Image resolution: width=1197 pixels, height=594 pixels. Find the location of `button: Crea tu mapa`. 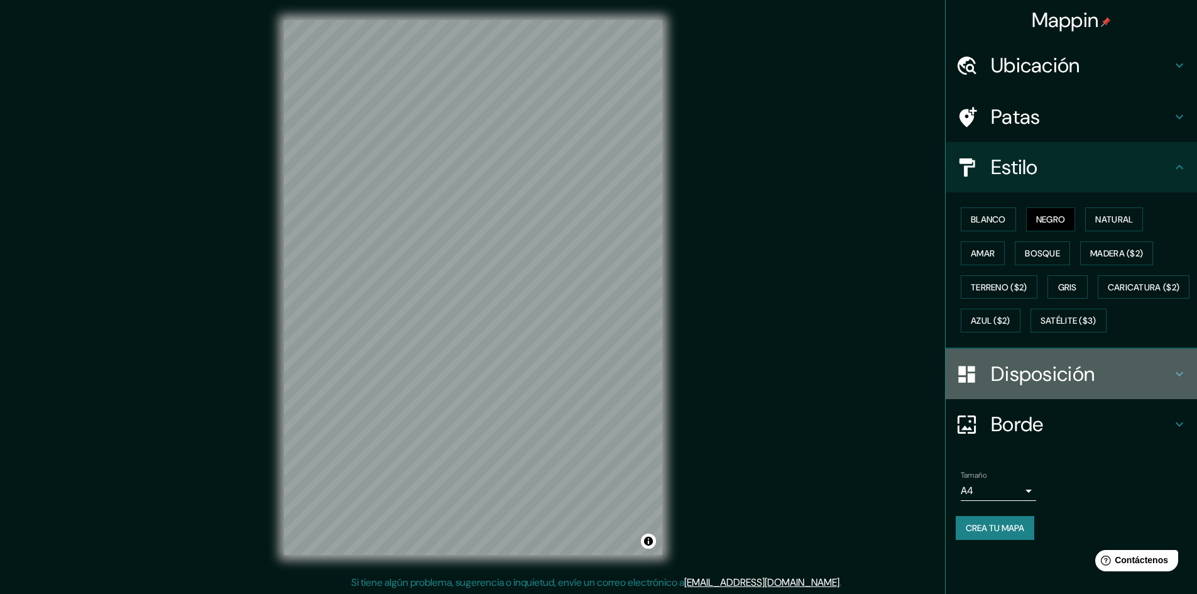

button: Crea tu mapa is located at coordinates (995, 528).